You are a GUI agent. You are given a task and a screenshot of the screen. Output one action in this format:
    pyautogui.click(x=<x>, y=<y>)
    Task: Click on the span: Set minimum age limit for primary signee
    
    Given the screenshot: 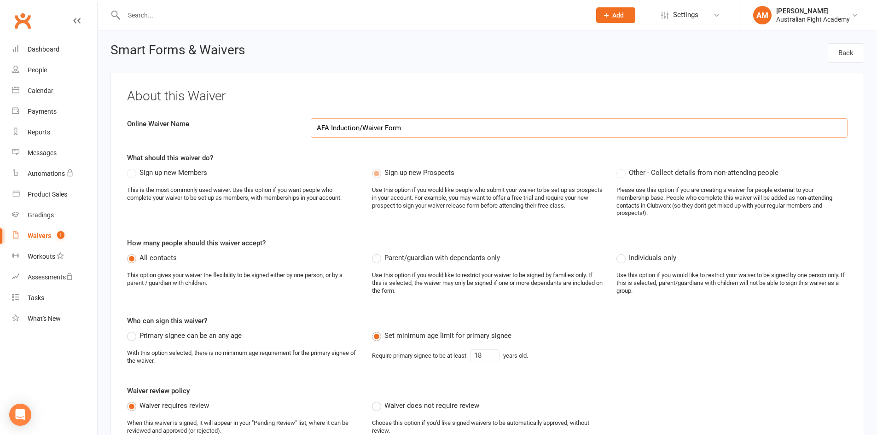 What is the action you would take?
    pyautogui.click(x=448, y=335)
    